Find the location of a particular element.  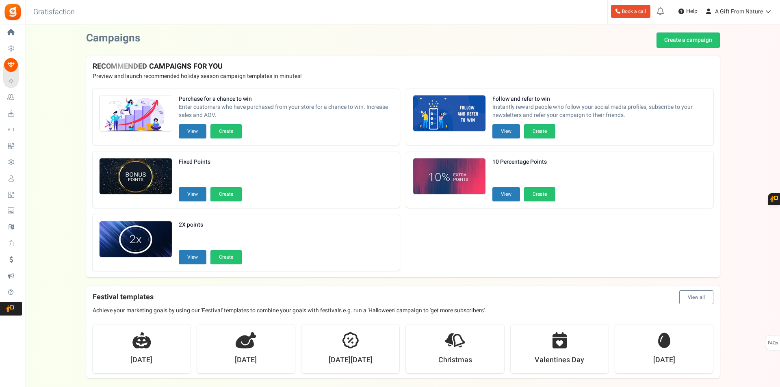

span: Enter customers who have purchased from your store for a chance to win. Increase sales and AOV. is located at coordinates (286, 111).